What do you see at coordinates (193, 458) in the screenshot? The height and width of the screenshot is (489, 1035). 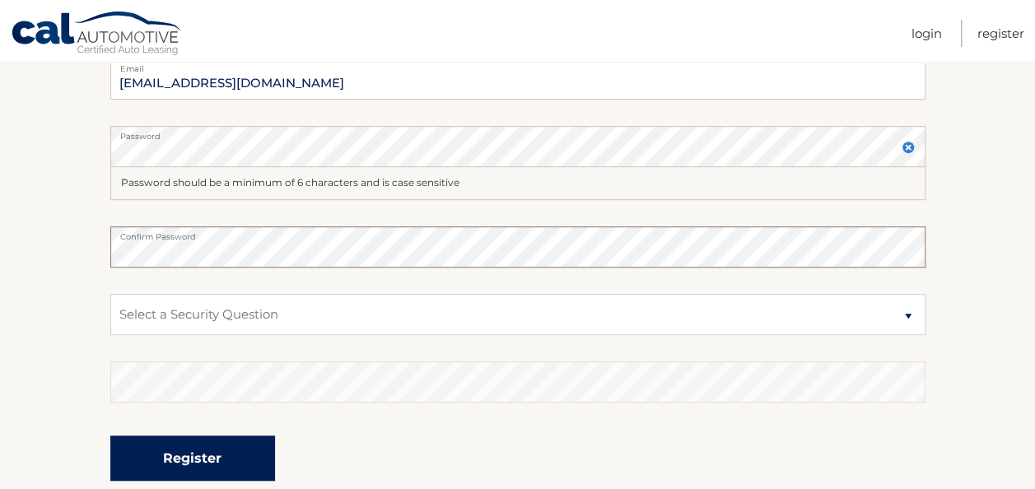 I see `button: Register` at bounding box center [193, 458].